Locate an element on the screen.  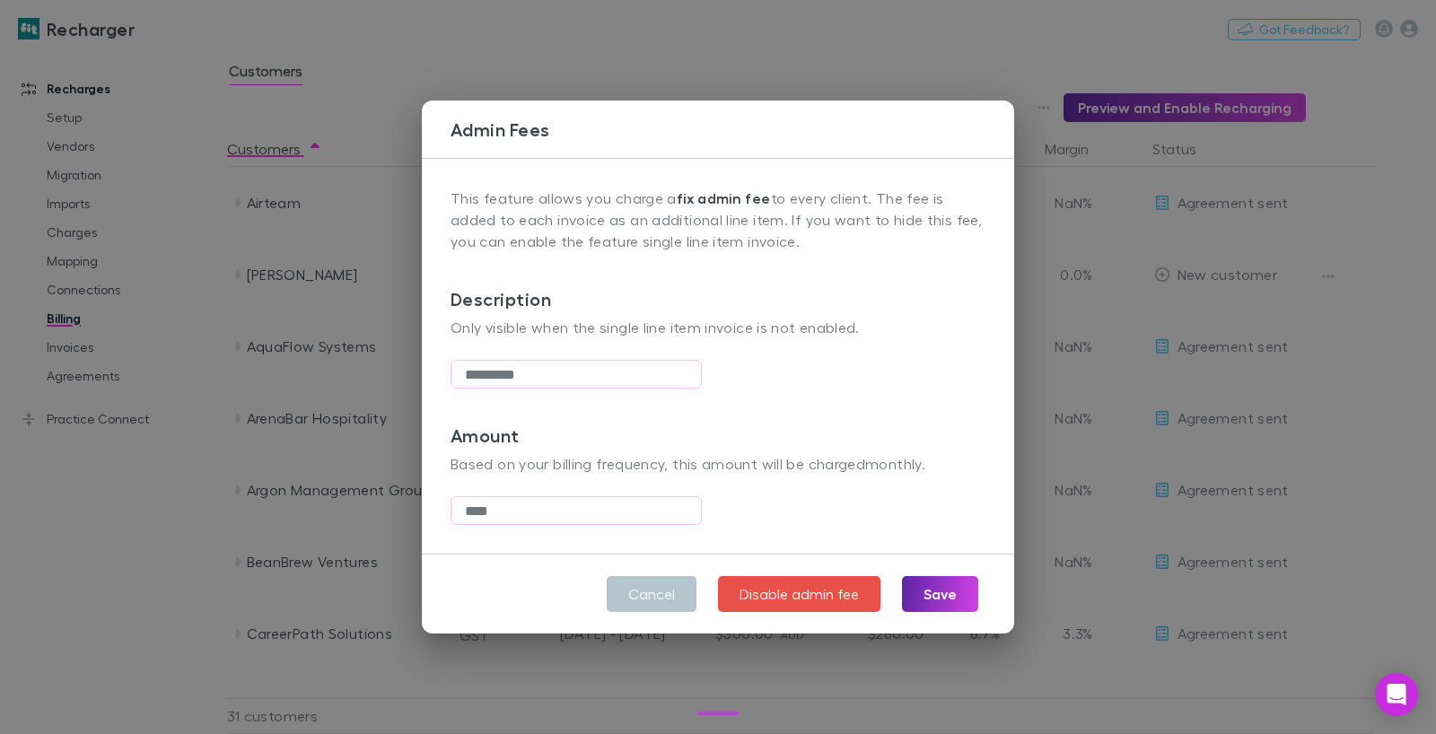
button: Cancel is located at coordinates (652, 594).